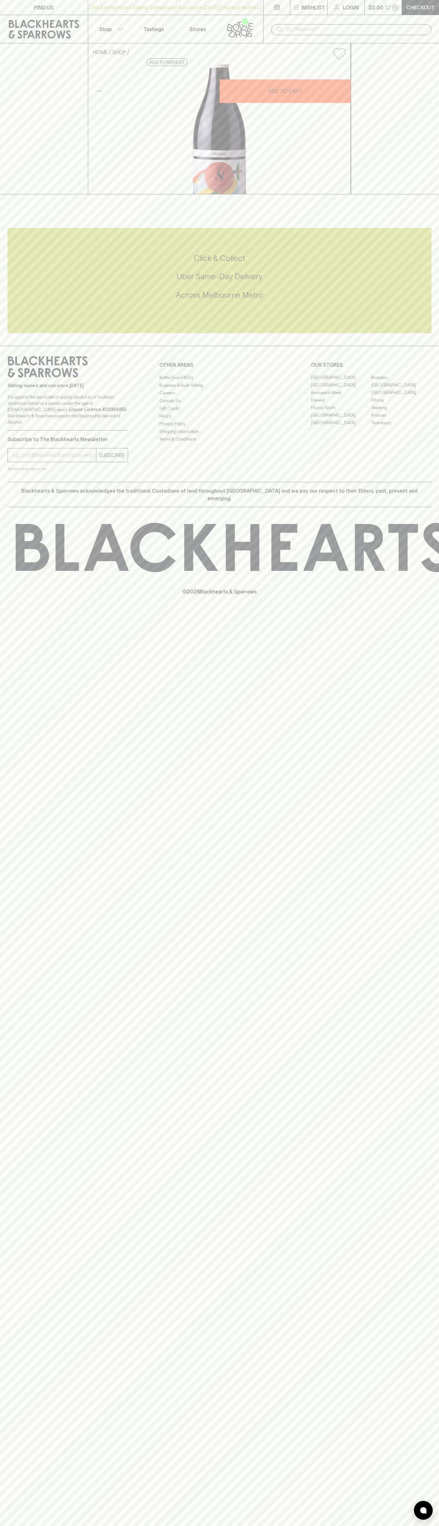  Describe the element at coordinates (198, 29) in the screenshot. I see `a: Stores` at that location.